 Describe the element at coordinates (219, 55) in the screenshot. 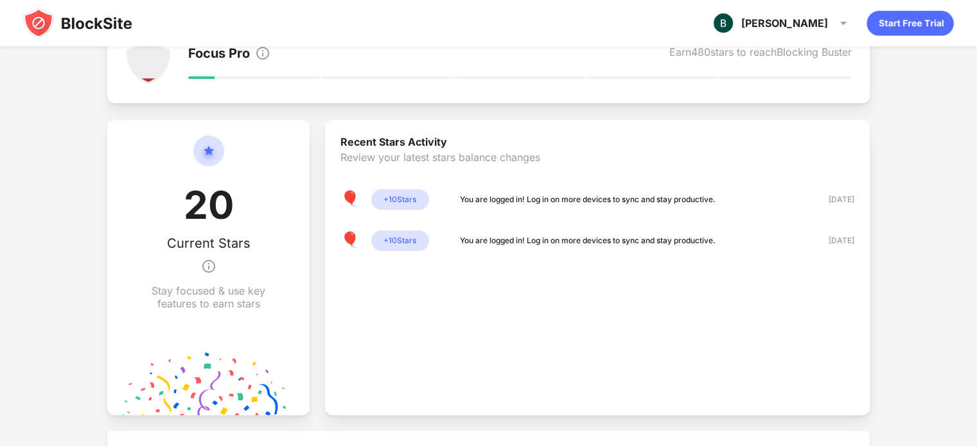

I see `div: Focus Pro` at that location.